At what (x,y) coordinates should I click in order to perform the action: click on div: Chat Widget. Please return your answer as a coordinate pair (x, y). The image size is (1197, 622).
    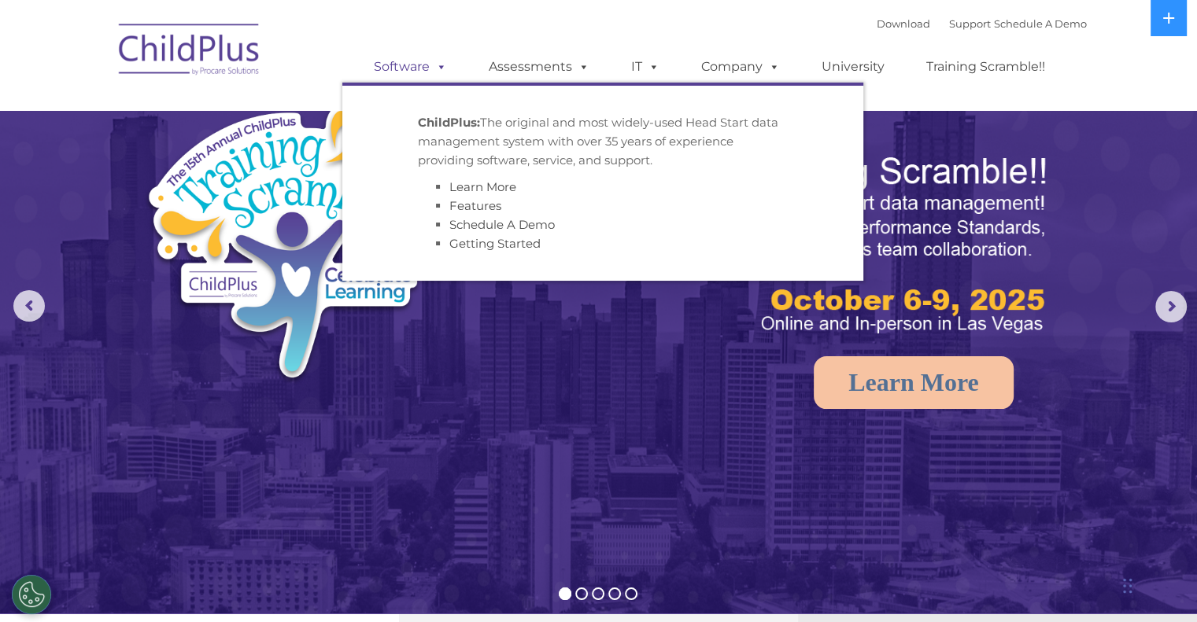
    Looking at the image, I should click on (1068, 537).